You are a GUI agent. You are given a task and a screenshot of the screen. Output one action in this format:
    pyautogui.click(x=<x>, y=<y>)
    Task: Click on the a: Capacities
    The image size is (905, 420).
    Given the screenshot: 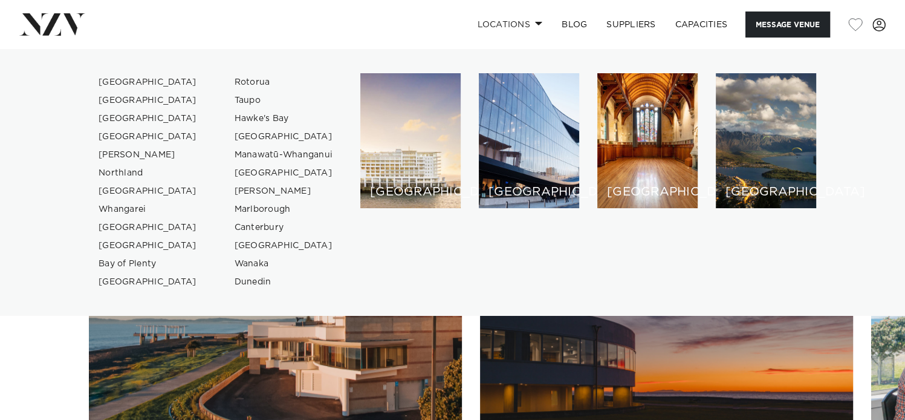 What is the action you would take?
    pyautogui.click(x=701, y=24)
    